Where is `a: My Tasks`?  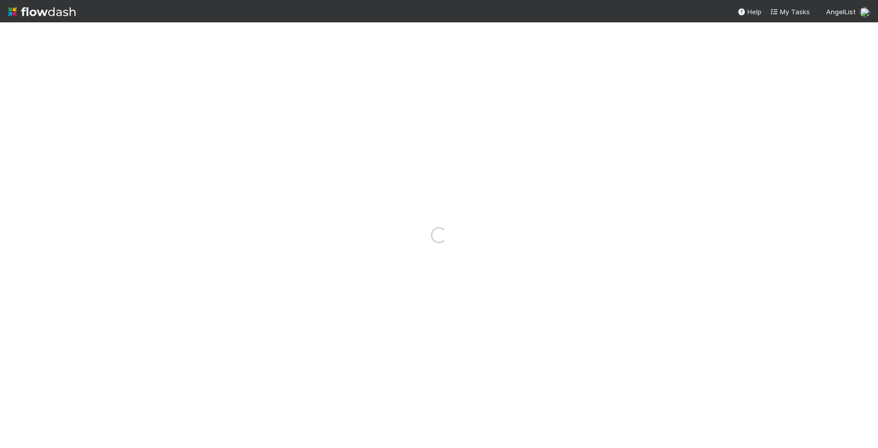
a: My Tasks is located at coordinates (789, 12).